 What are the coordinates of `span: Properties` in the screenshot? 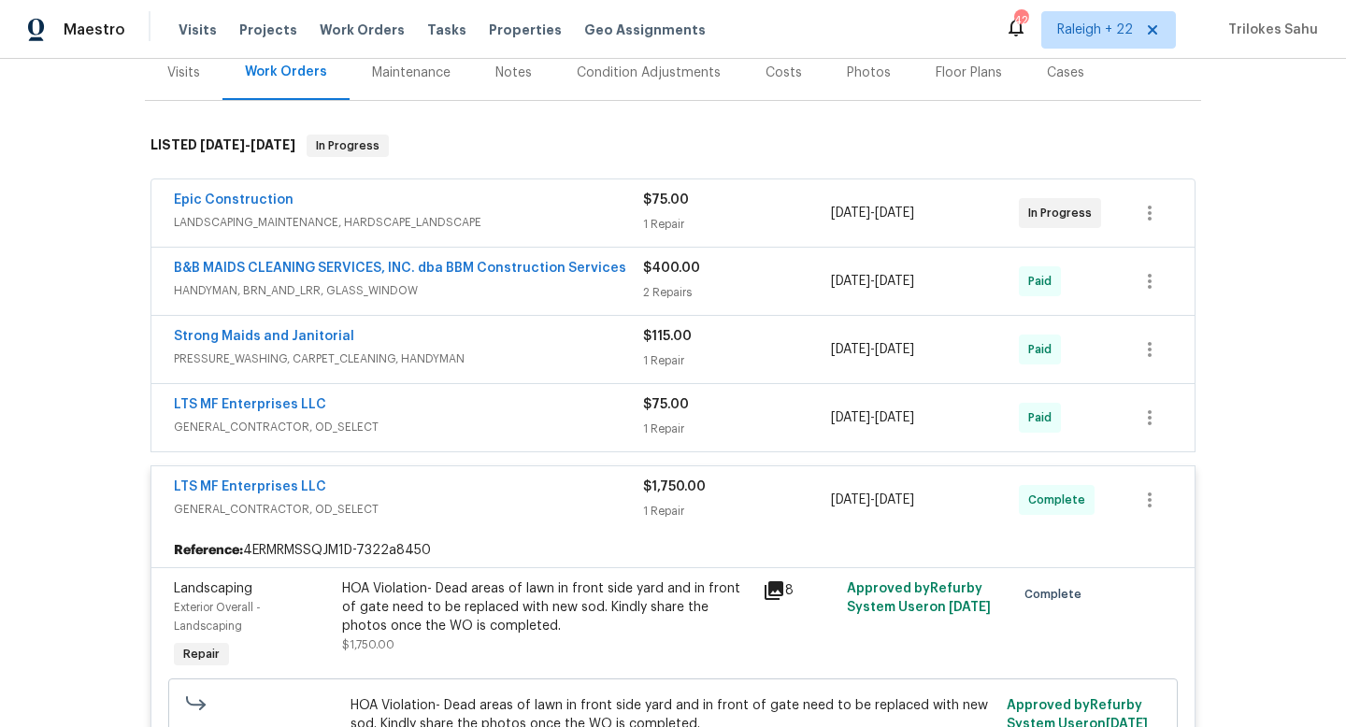 It's located at (525, 30).